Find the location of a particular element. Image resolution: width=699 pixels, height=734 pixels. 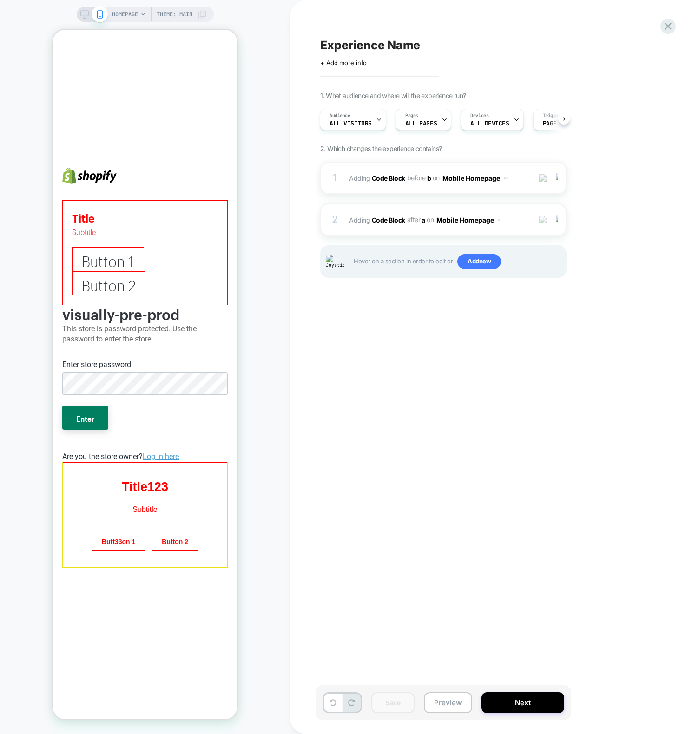

span: + Add more info is located at coordinates (343, 63).